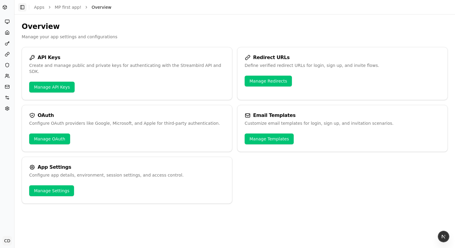  Describe the element at coordinates (46, 115) in the screenshot. I see `div: OAuth` at that location.